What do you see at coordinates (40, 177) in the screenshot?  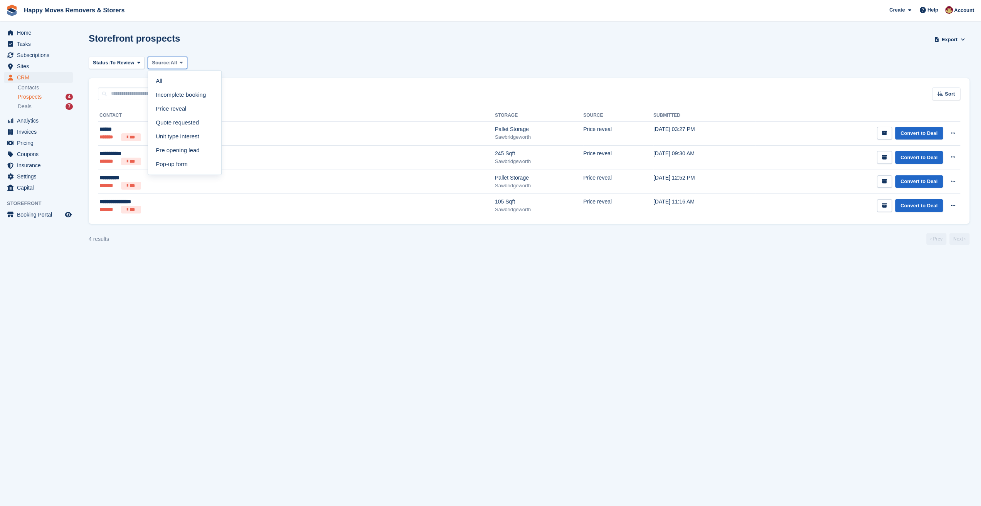 I see `span: Settings` at bounding box center [40, 177].